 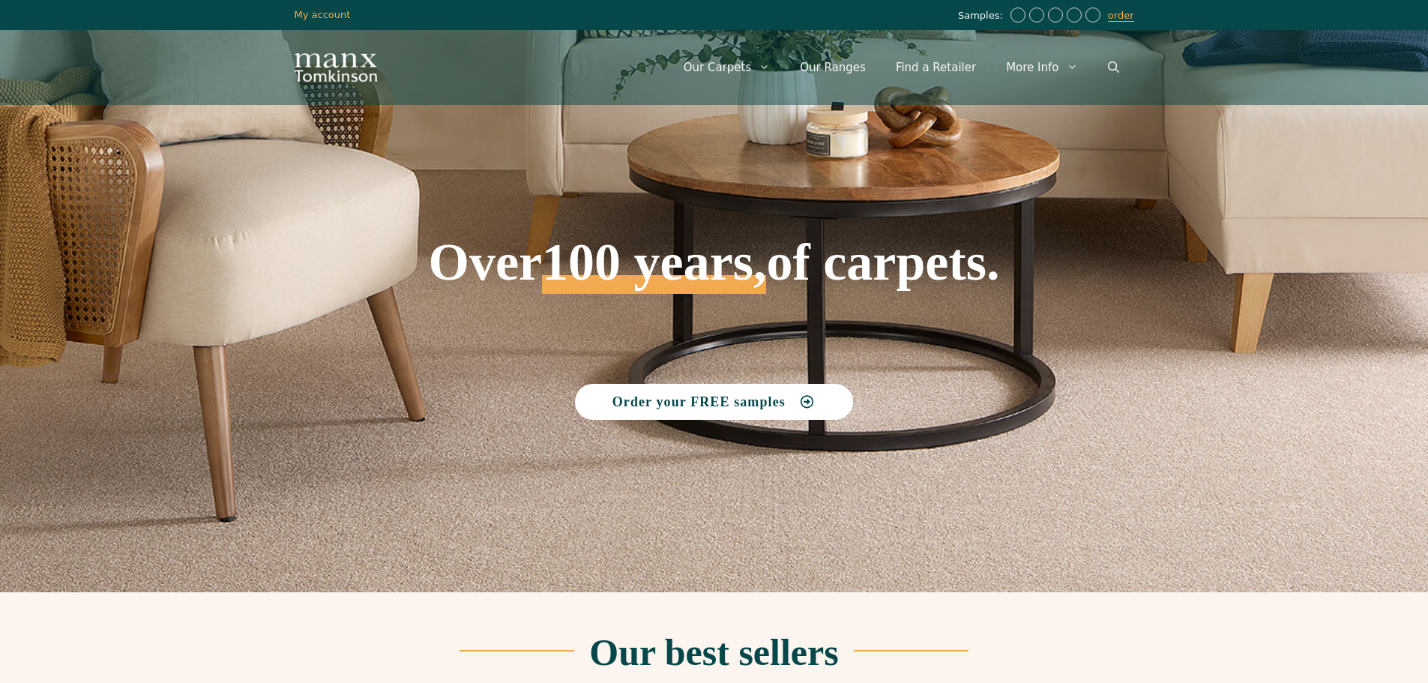 I want to click on nav: Primary, so click(x=901, y=67).